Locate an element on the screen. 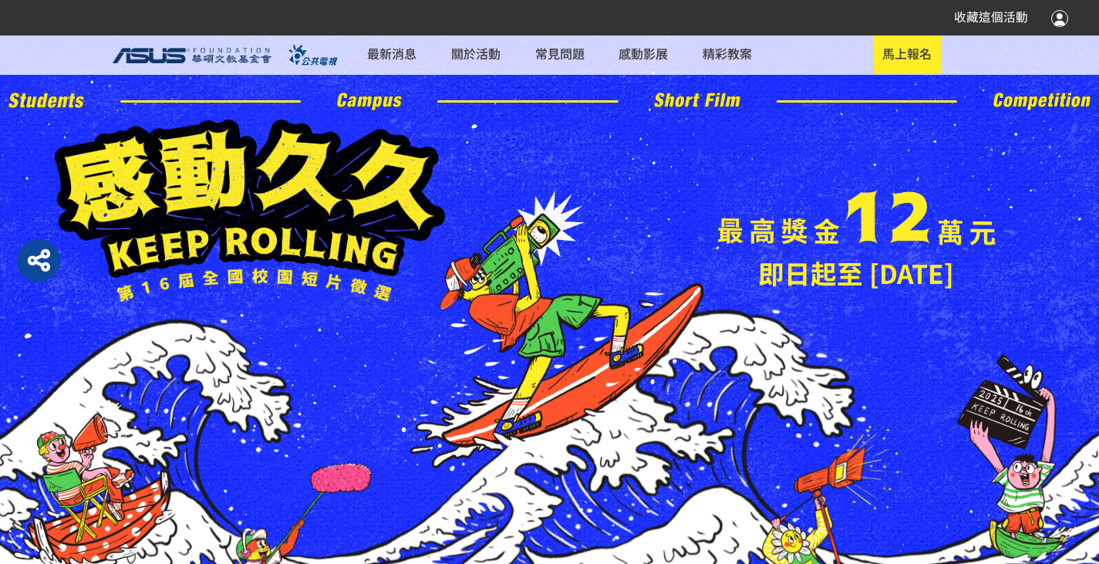 The height and width of the screenshot is (564, 1099). a: 常見問題 is located at coordinates (559, 55).